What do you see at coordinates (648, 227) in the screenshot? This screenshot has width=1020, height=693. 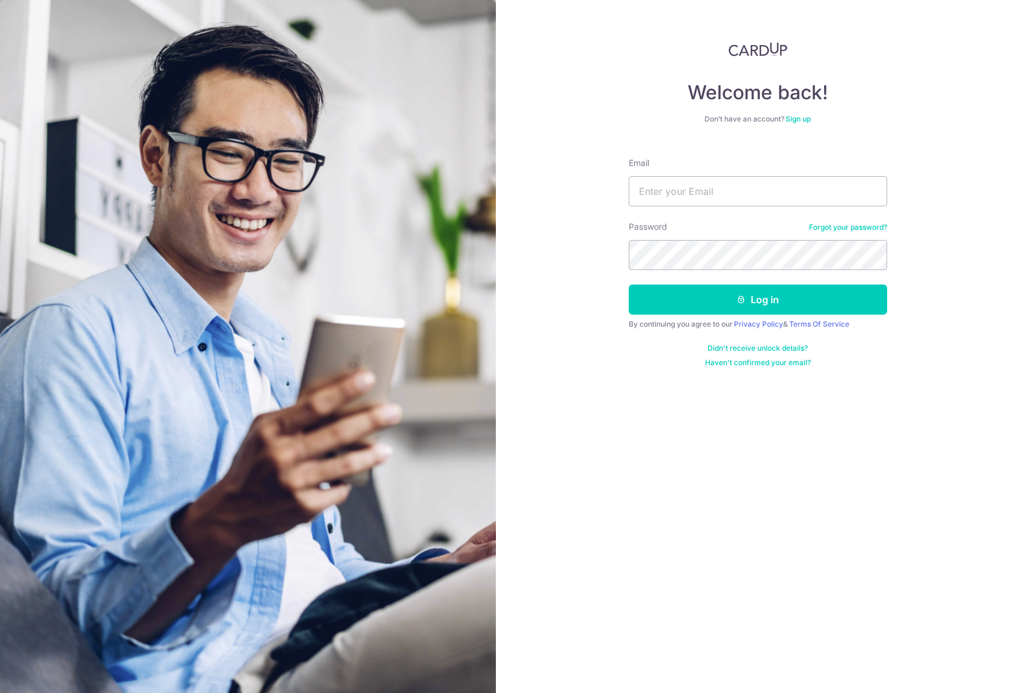 I see `label: Password` at bounding box center [648, 227].